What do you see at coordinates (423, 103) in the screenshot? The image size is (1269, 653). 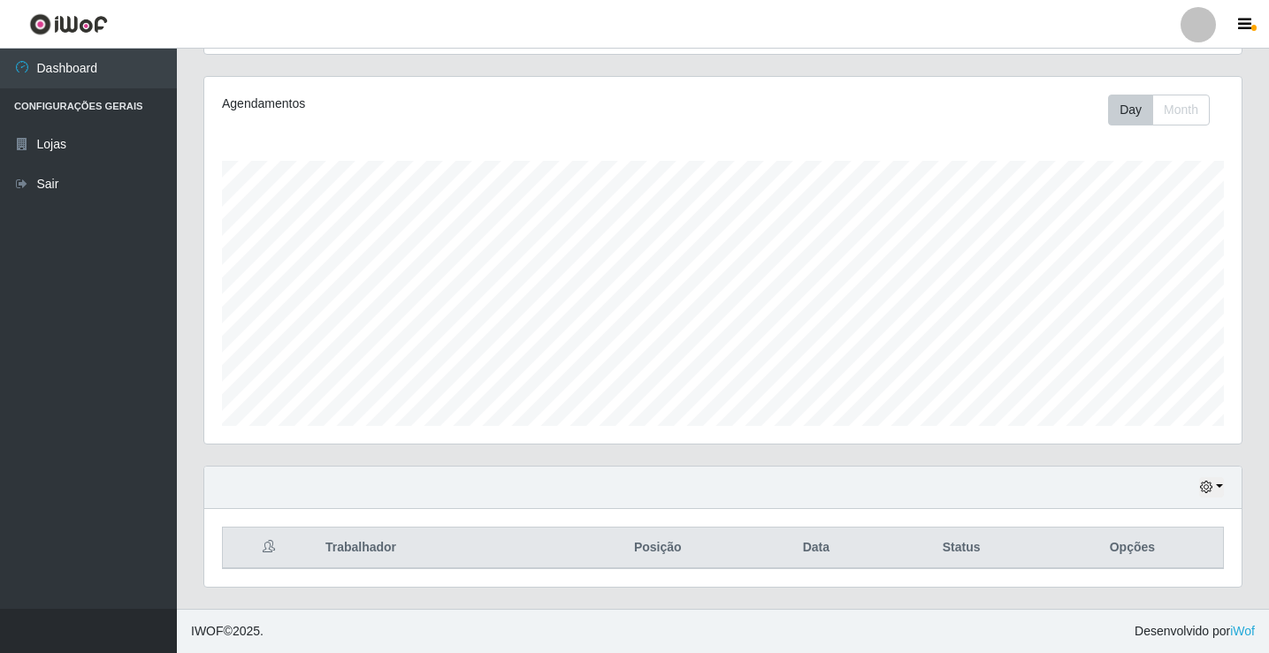 I see `div: Agendamentos` at bounding box center [423, 103].